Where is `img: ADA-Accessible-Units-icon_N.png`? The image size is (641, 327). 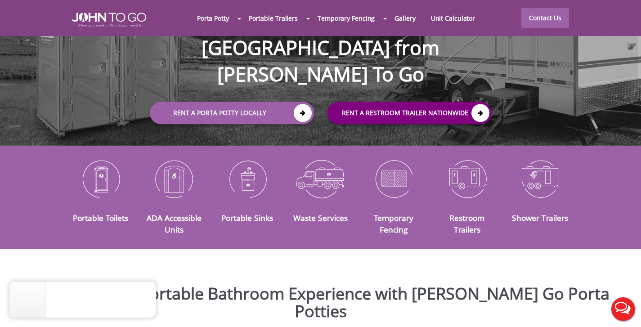 img: ADA-Accessible-Units-icon_N.png is located at coordinates (174, 179).